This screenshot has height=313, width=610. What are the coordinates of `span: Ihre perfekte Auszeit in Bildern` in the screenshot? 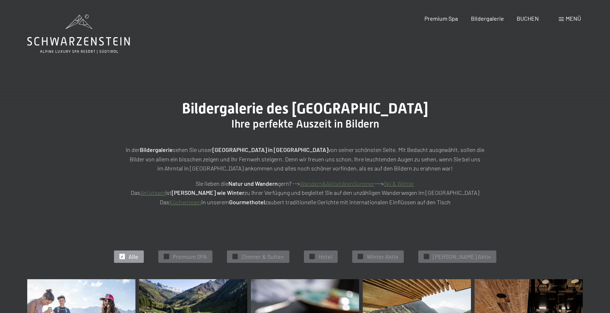 It's located at (305, 123).